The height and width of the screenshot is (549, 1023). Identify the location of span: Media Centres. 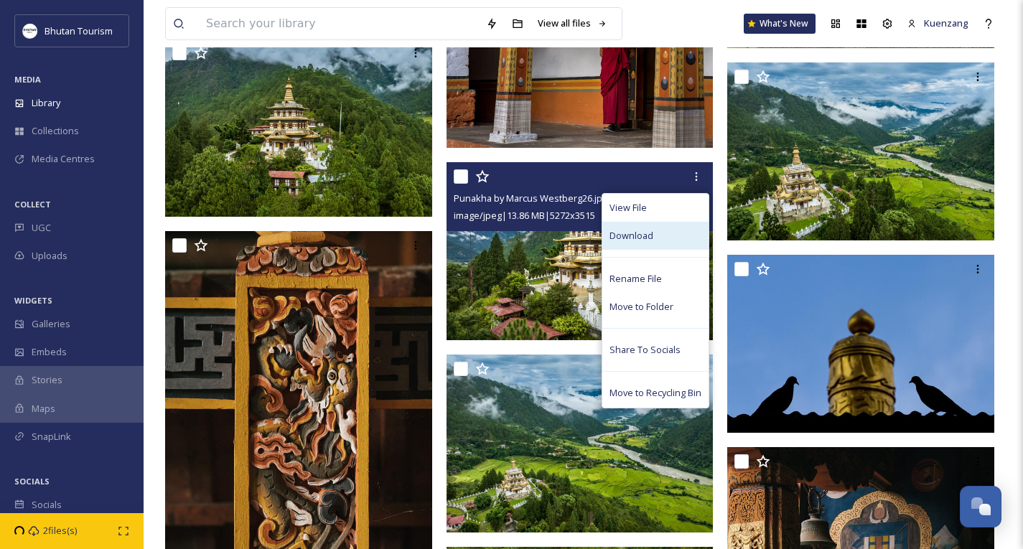
(63, 159).